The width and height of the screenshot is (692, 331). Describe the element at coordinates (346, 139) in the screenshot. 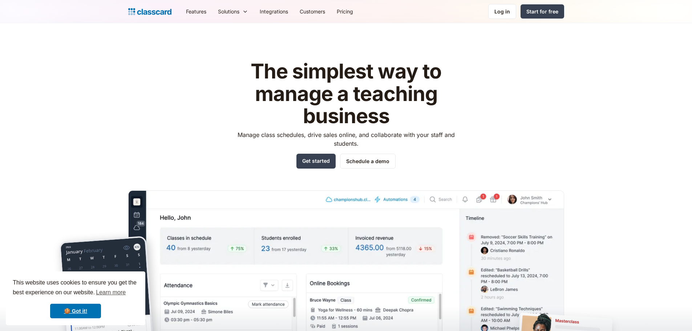

I see `p: Manage class schedules, drive sales online, and collaborate with your staff and students.` at that location.